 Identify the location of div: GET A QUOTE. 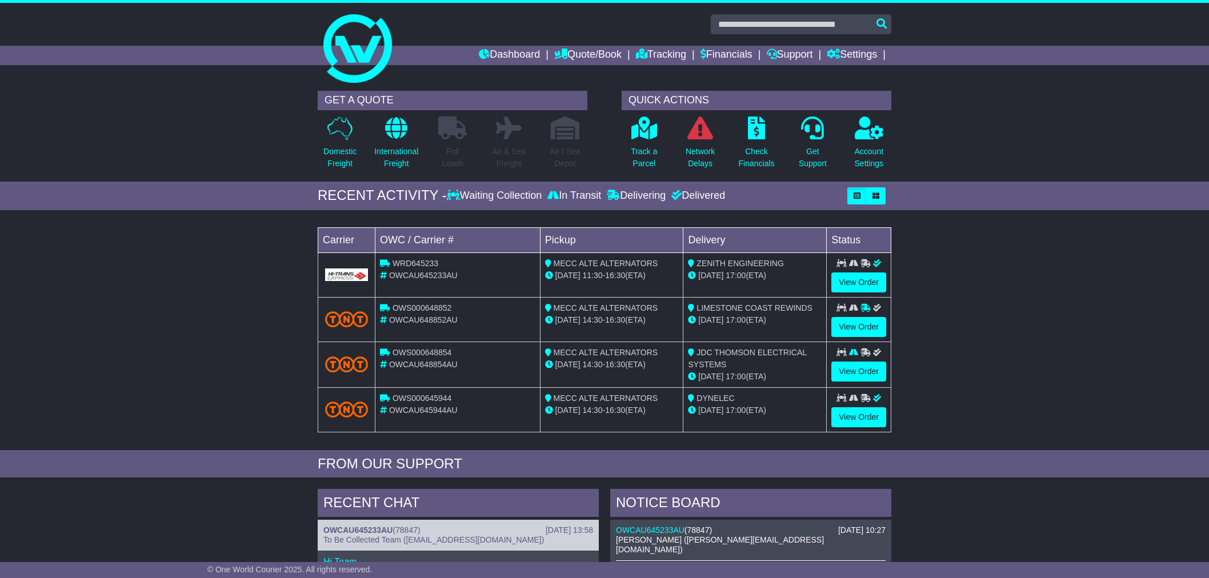
(452, 101).